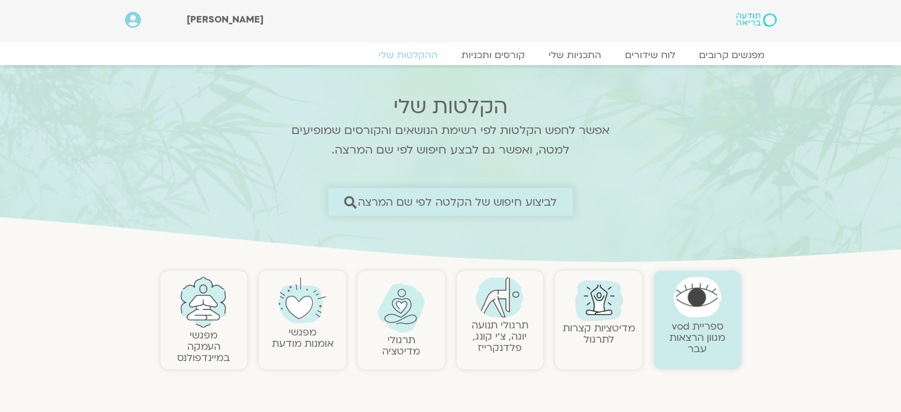  Describe the element at coordinates (599, 333) in the screenshot. I see `a: מדיטציות קצרות לתרגול` at that location.